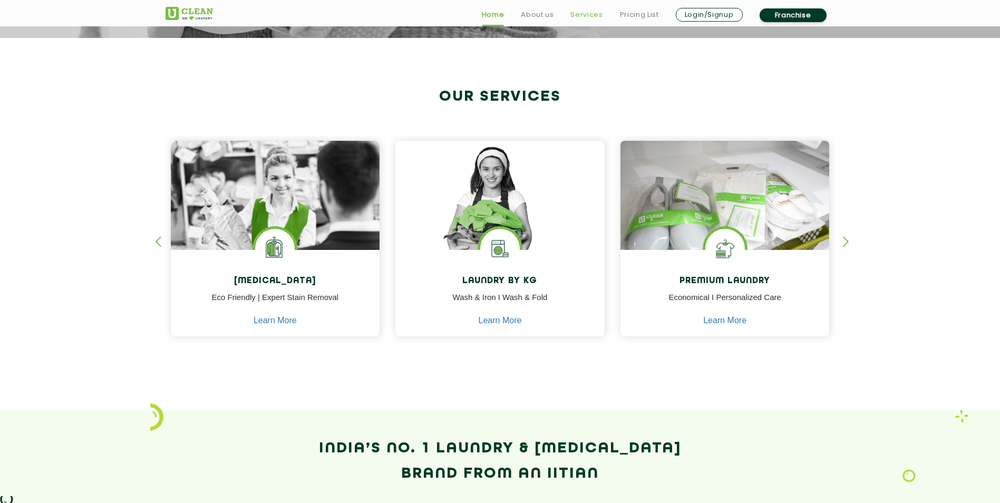 The width and height of the screenshot is (1000, 503). What do you see at coordinates (275, 248) in the screenshot?
I see `img: Laundry Services near me` at bounding box center [275, 248].